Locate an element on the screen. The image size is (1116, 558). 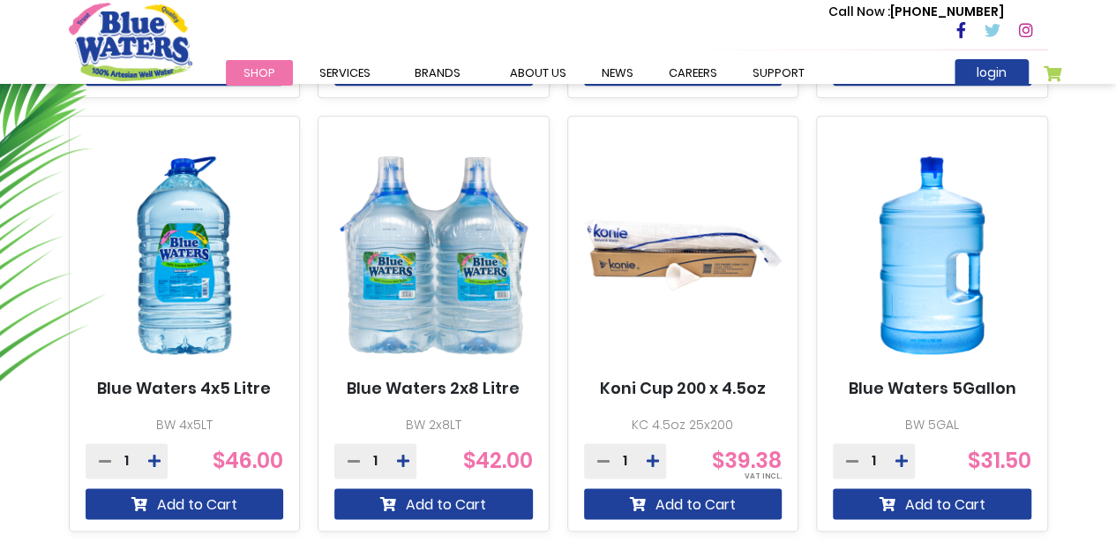
a: Koni Cup 200 x 4.5oz is located at coordinates (683, 388).